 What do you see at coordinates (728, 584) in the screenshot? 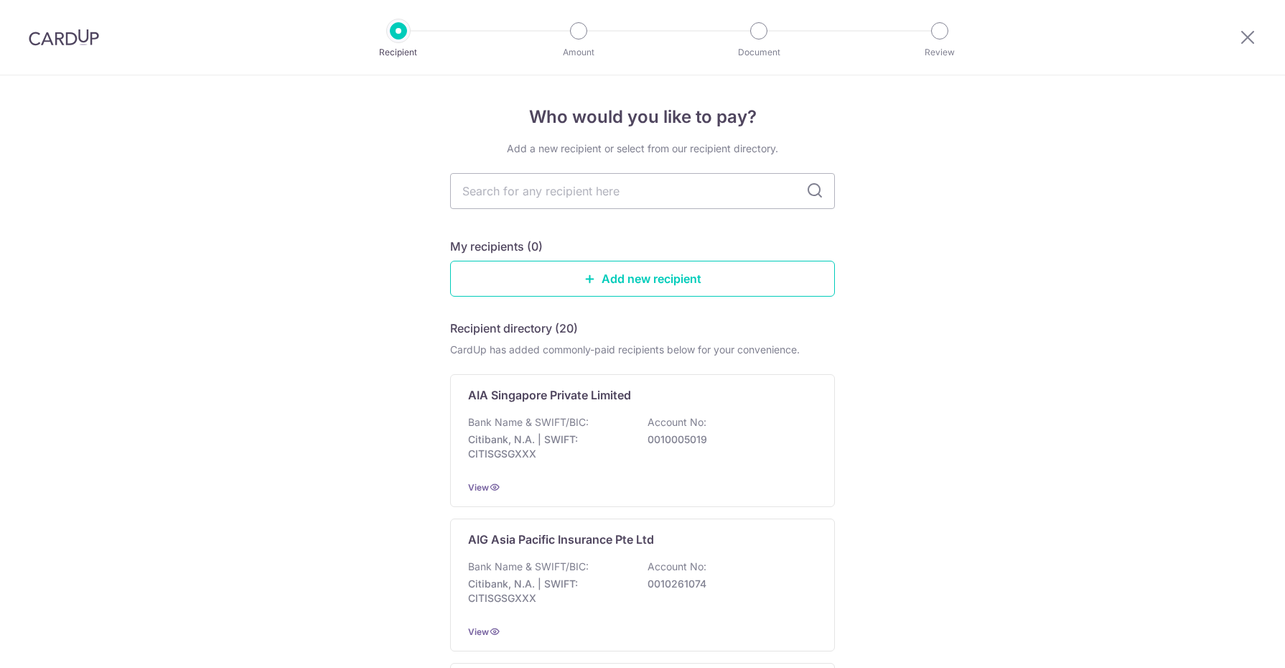
I see `p: 0010261074` at bounding box center [728, 584].